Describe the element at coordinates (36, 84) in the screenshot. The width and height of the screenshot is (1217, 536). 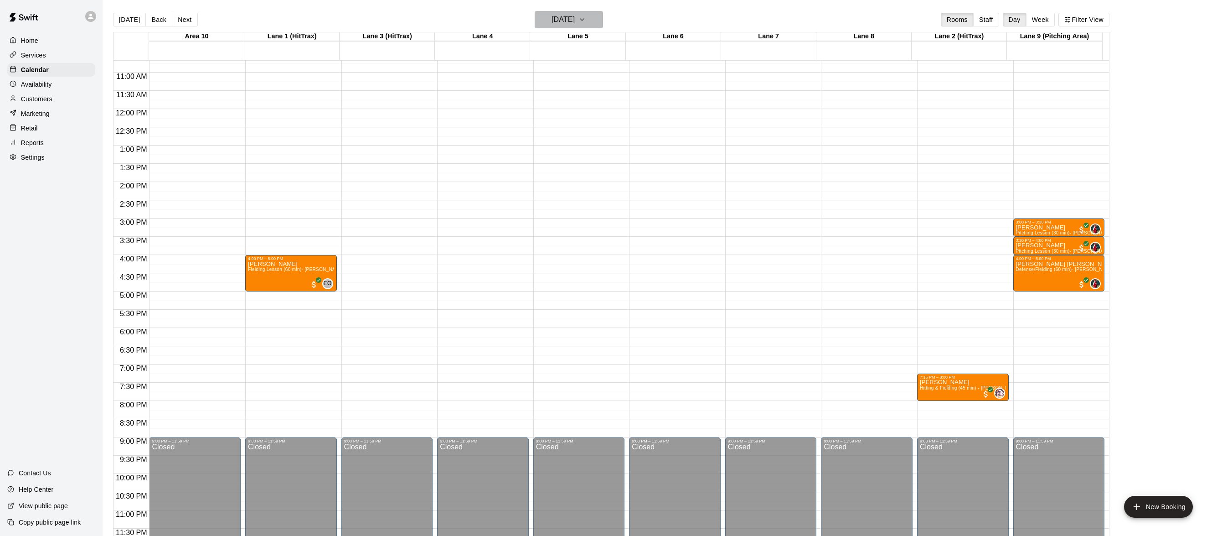
I see `p: Availability` at that location.